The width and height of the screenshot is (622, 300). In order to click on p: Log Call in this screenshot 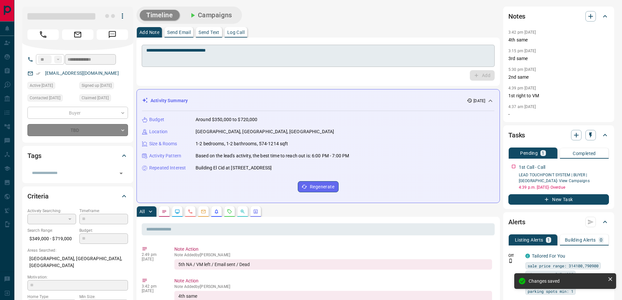, I will do `click(236, 32)`.